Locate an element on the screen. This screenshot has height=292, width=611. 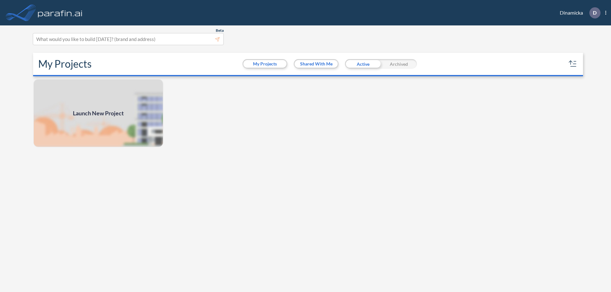
button: My Projects is located at coordinates (265, 64).